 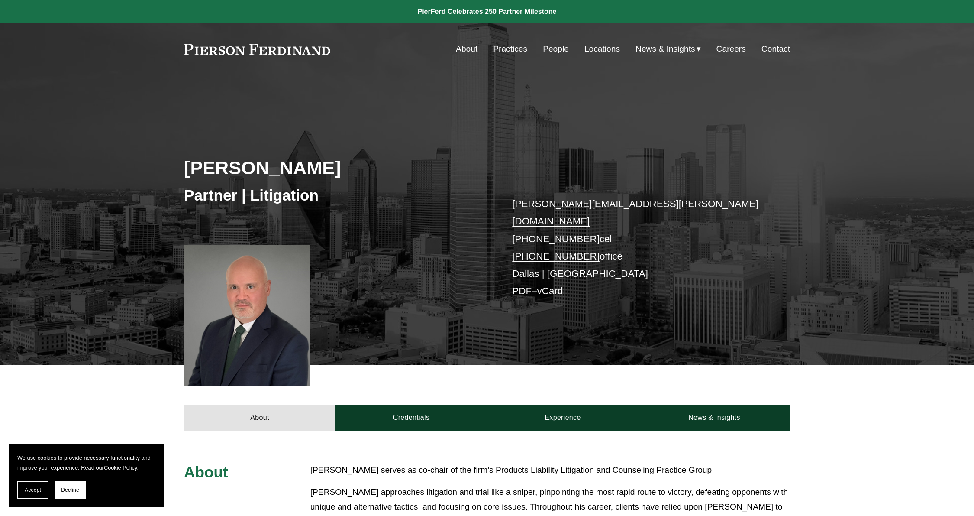 What do you see at coordinates (411, 418) in the screenshot?
I see `a: Credentials` at bounding box center [411, 418].